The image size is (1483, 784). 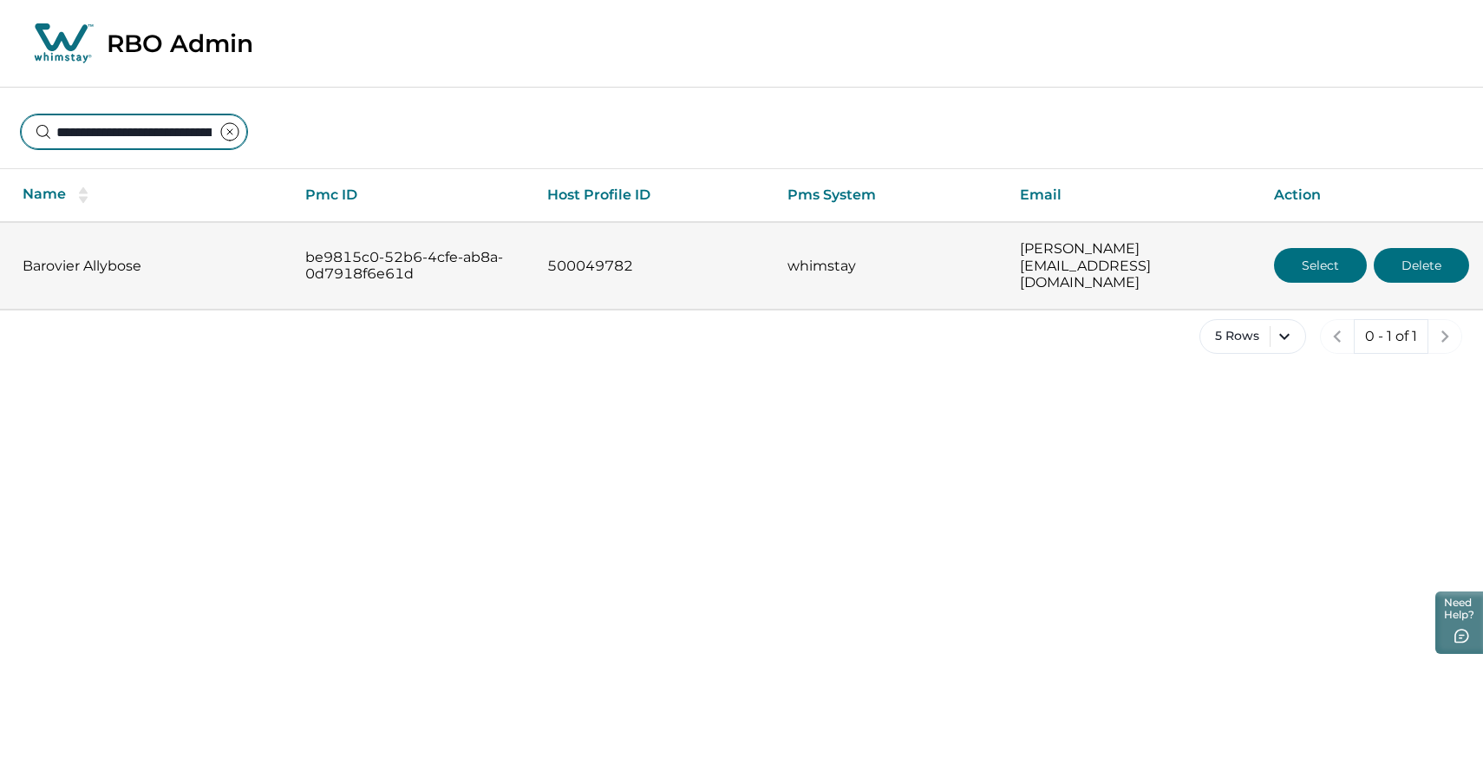 I want to click on p: whimstay, so click(x=890, y=266).